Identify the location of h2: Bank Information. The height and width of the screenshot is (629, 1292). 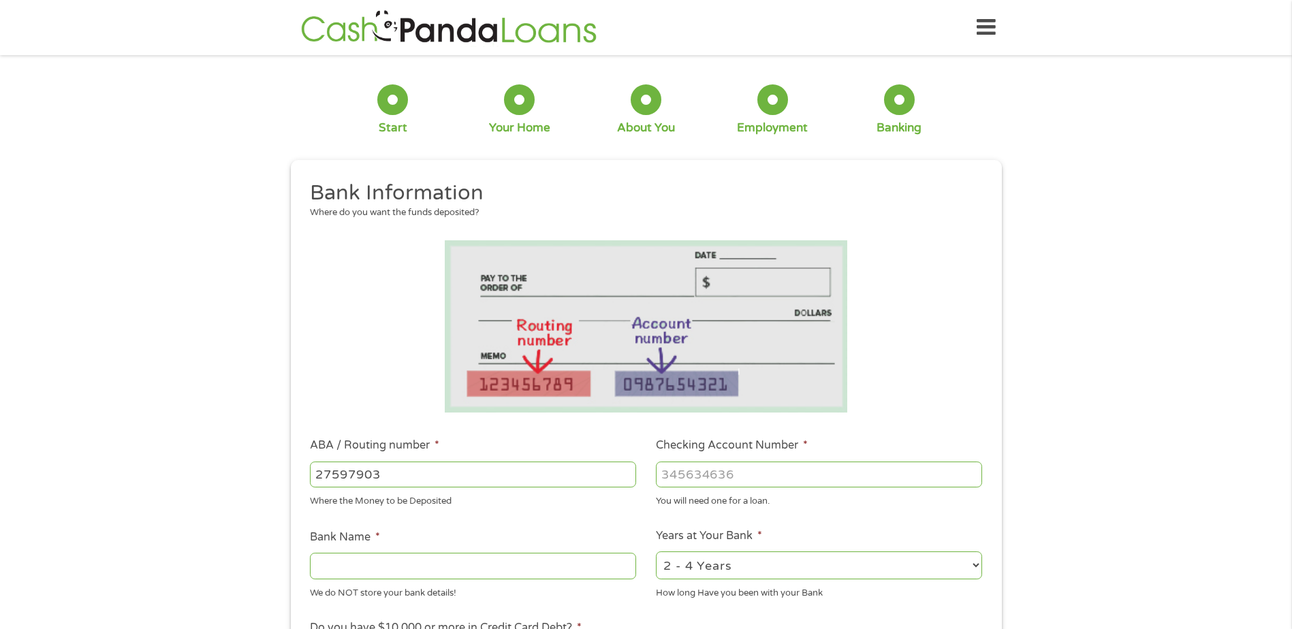
(641, 193).